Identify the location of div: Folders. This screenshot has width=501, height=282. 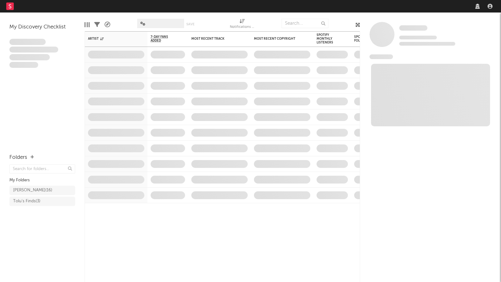
(18, 158).